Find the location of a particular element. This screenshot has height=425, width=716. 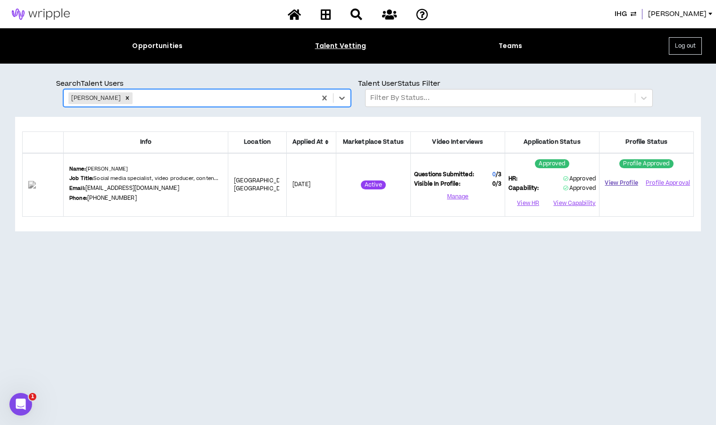

b: Phone: is located at coordinates (78, 198).